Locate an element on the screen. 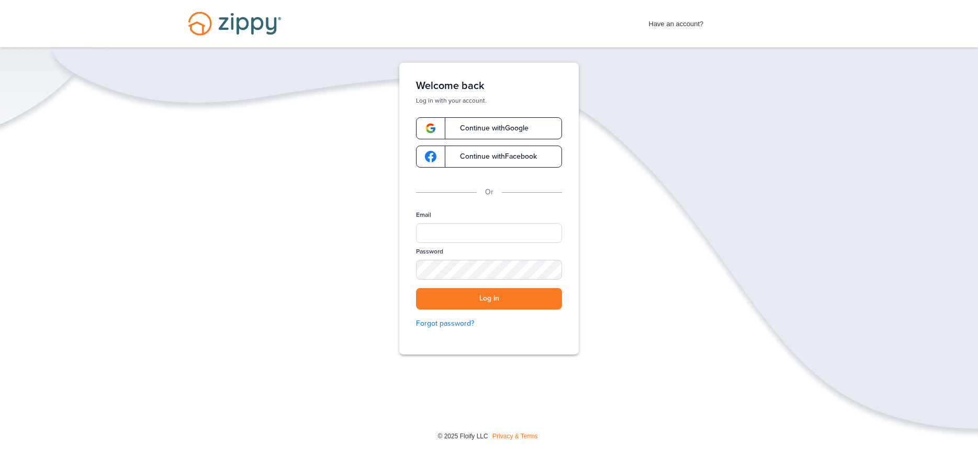  a: Privacy & Terms is located at coordinates (515, 436).